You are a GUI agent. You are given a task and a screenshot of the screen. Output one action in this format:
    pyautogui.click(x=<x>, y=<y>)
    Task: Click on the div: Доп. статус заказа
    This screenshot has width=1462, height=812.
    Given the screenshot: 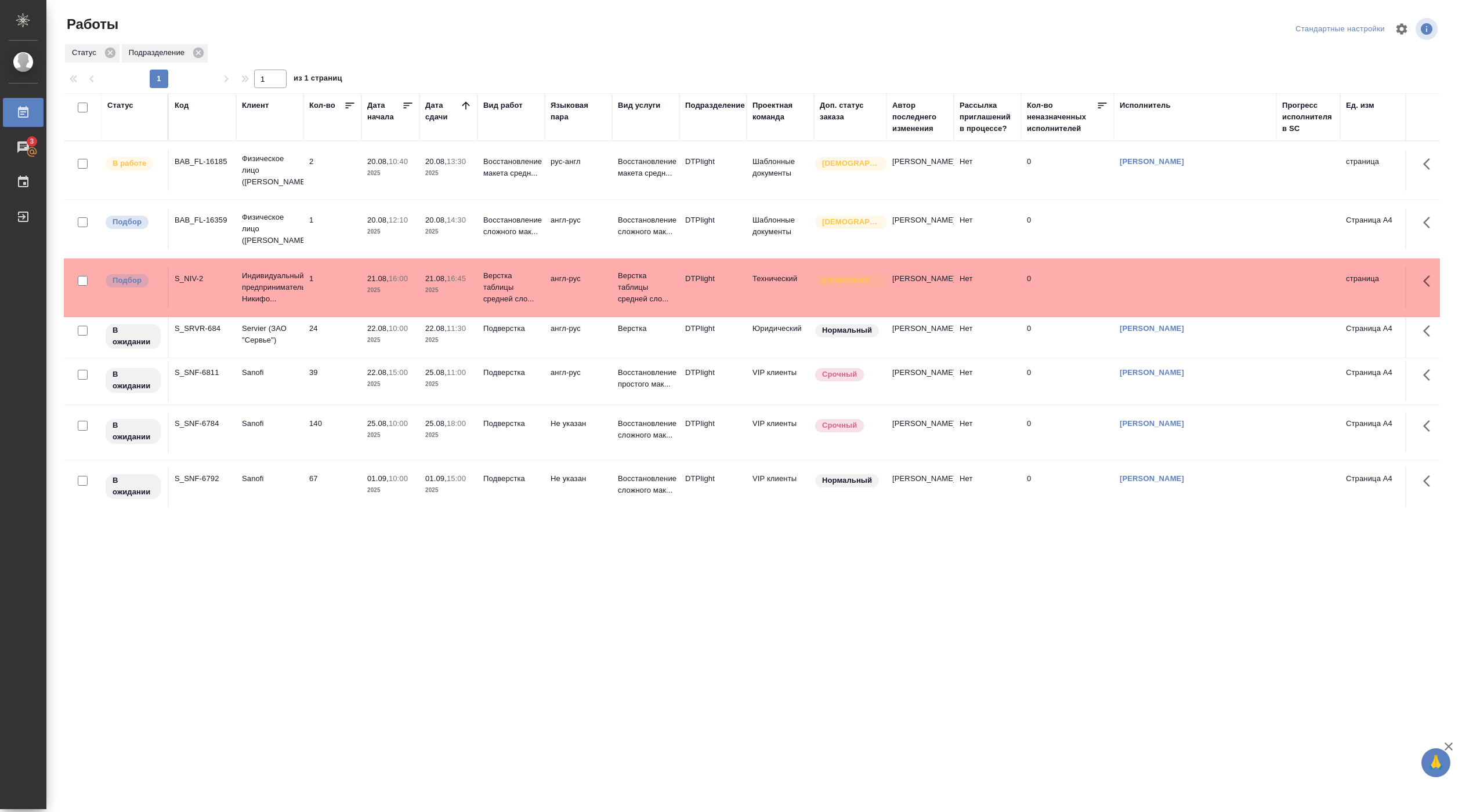 What is the action you would take?
    pyautogui.click(x=850, y=111)
    